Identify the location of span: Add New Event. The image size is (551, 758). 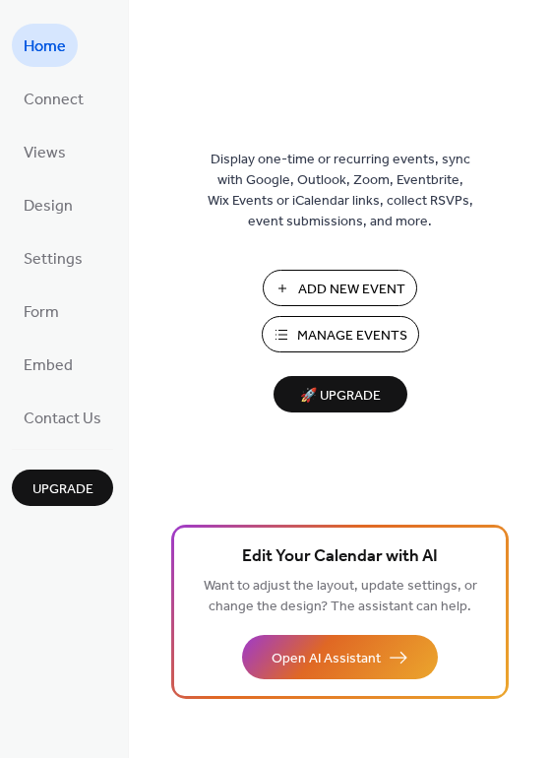
(352, 289).